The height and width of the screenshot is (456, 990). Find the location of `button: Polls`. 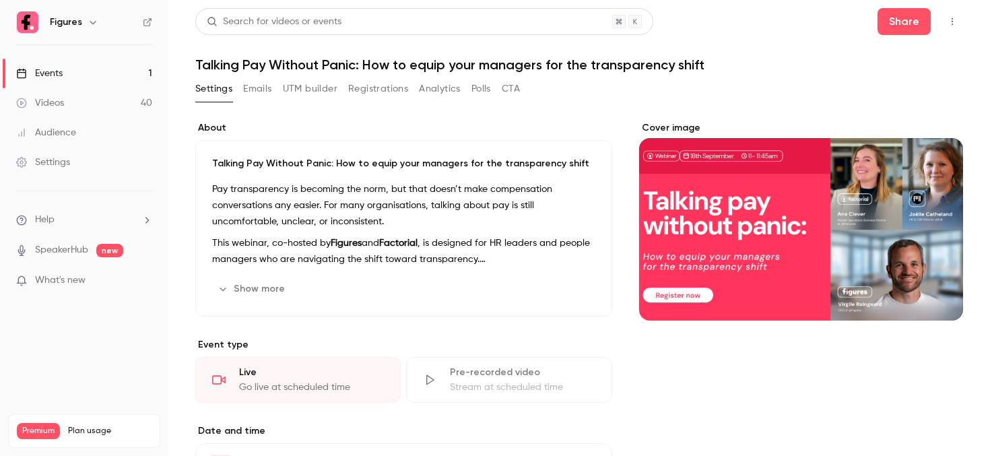

button: Polls is located at coordinates (481, 89).